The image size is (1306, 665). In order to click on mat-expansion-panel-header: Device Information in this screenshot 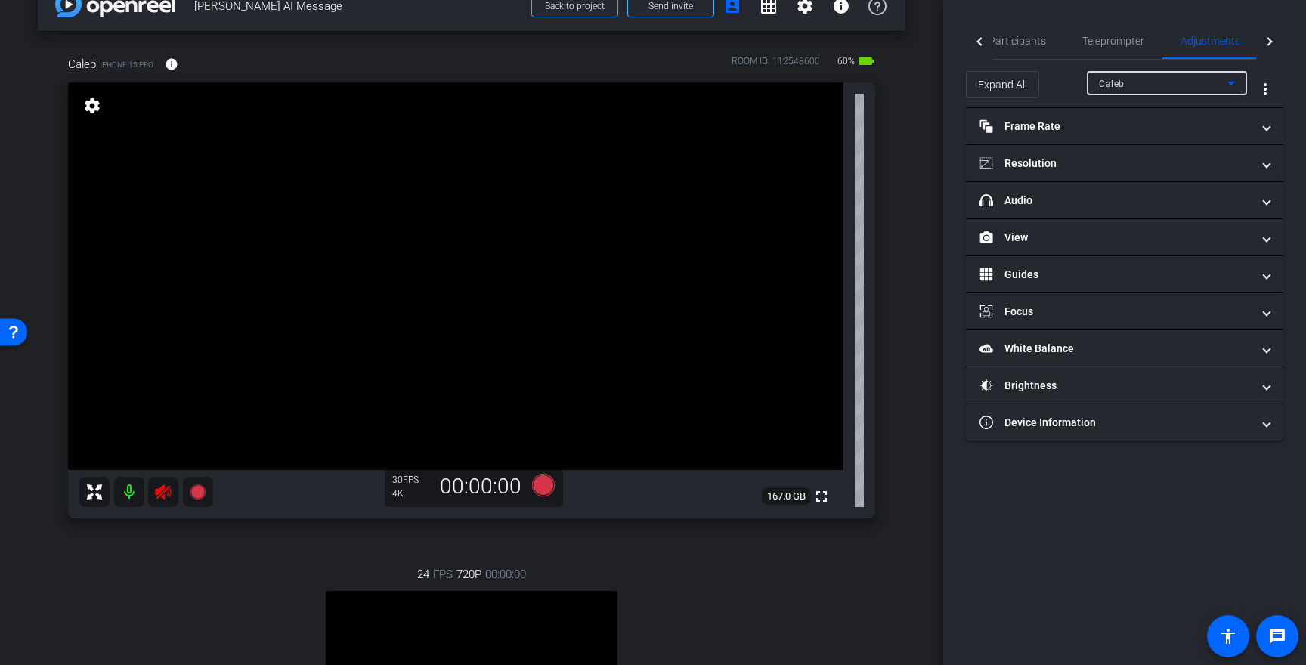, I will do `click(1125, 423)`.